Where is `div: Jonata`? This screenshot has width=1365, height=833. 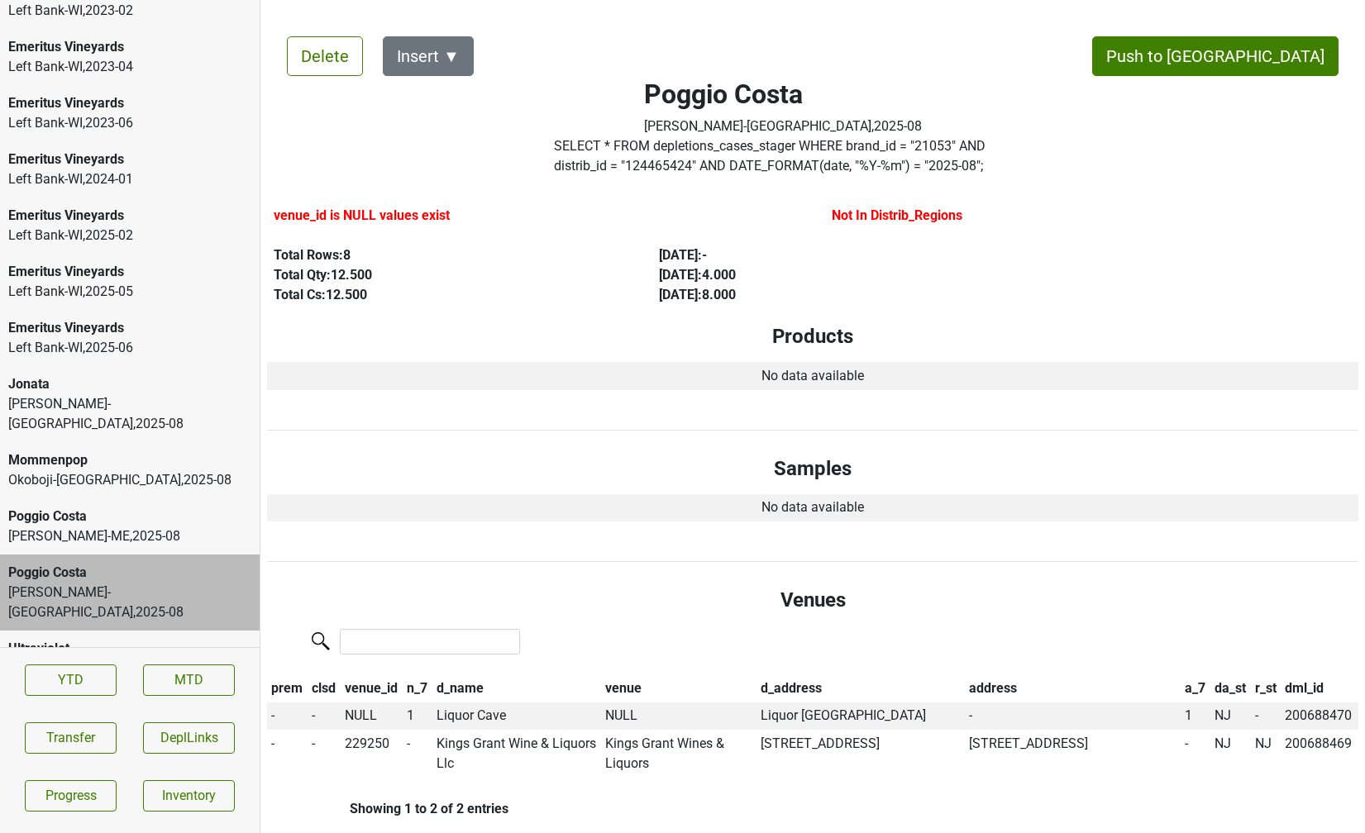 div: Jonata is located at coordinates (130, 384).